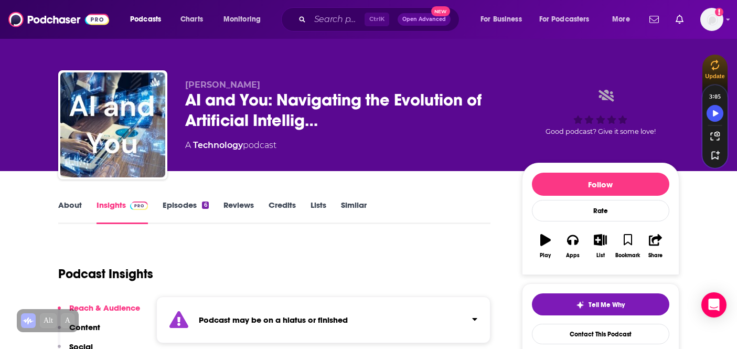  I want to click on img: Podchaser Pro, so click(139, 206).